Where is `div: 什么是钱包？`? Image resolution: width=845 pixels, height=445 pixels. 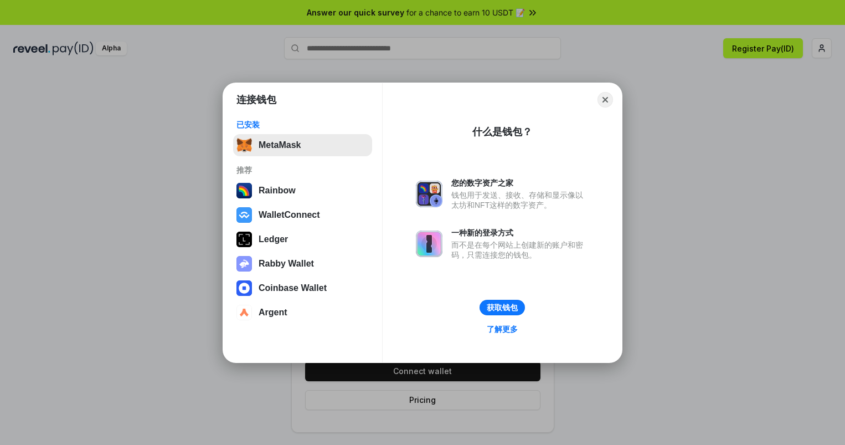
div: 什么是钱包？ is located at coordinates (502, 132).